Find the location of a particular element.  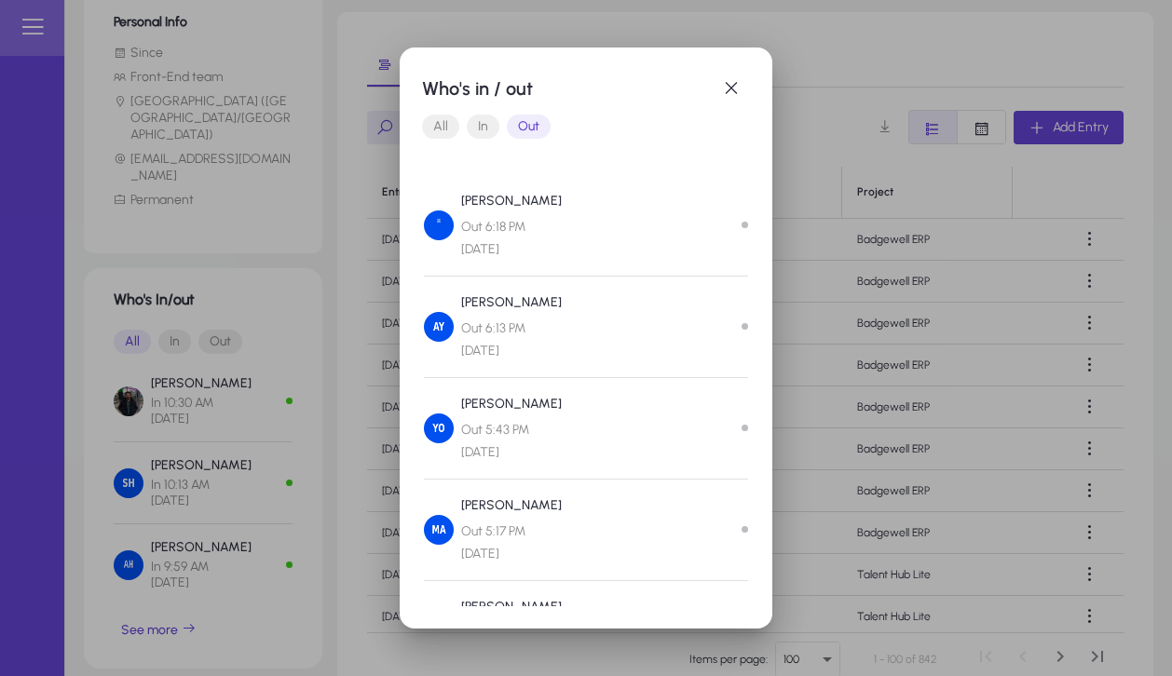

mat-button-toggle-group: Font Style is located at coordinates (586, 127).